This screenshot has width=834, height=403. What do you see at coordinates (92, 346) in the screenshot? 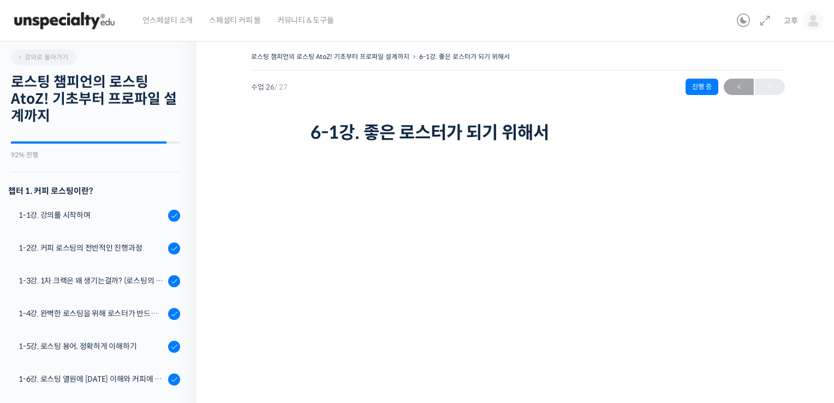
I see `div: 1-5강. 로스팅 용어, 정확하게 이해하기` at bounding box center [92, 346].